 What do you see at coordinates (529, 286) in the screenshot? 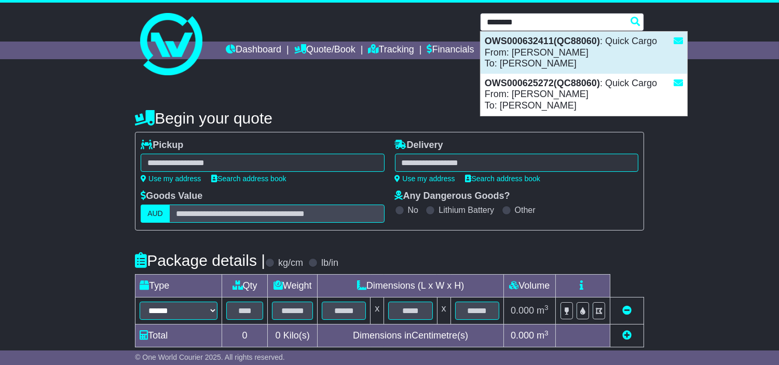
I see `td: Volume` at bounding box center [529, 286].